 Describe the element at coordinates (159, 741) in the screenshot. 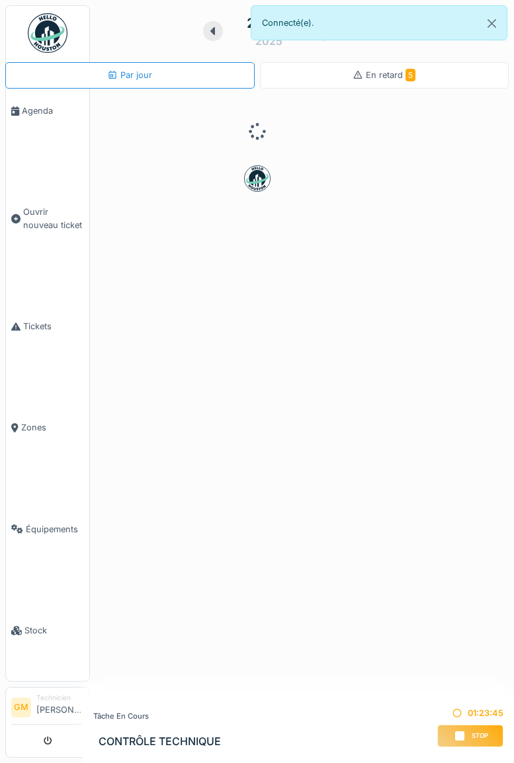

I see `h3: CONTRÔLE TECHNIQUE` at that location.